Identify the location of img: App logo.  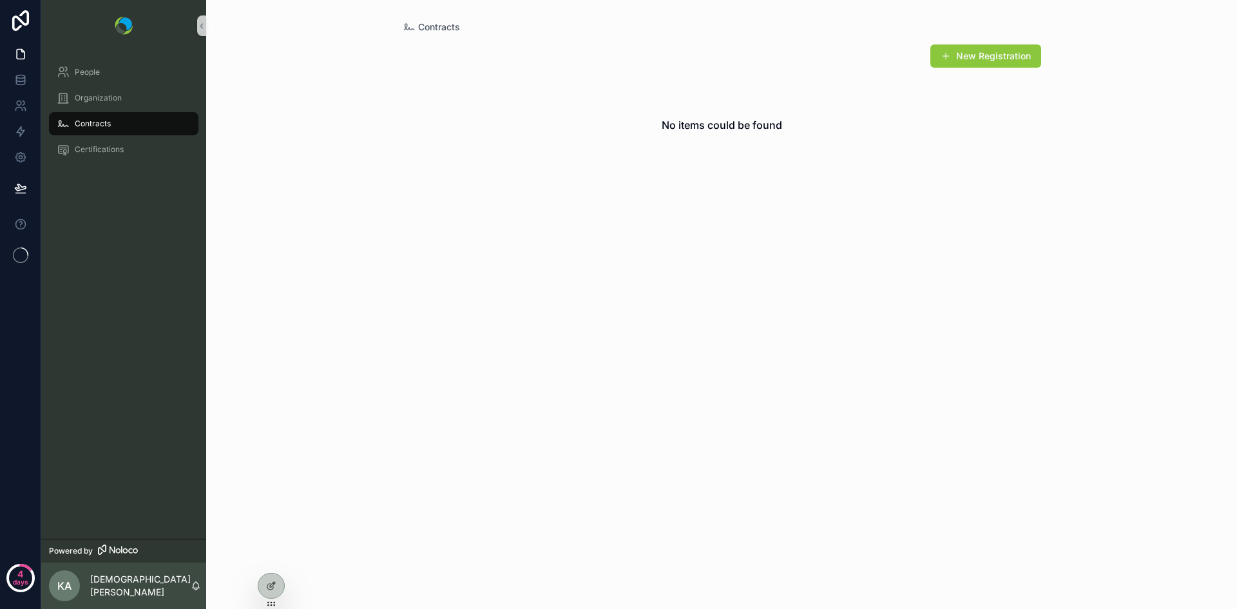
(124, 26).